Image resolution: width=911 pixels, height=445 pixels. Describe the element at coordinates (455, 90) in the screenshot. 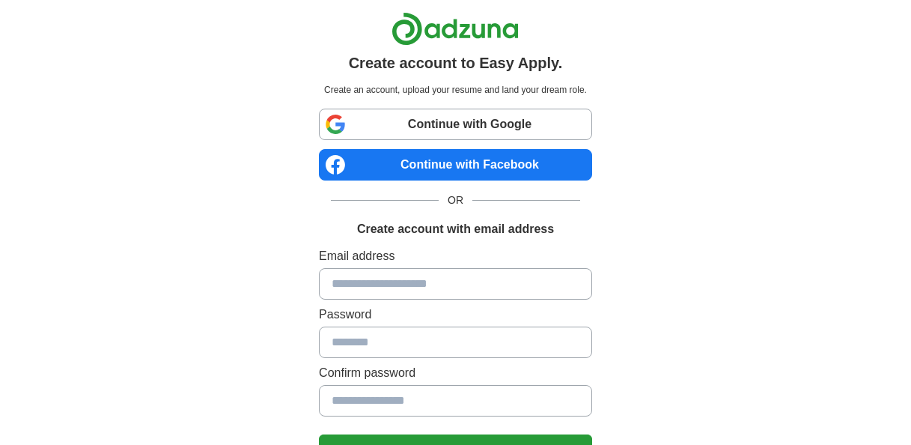

I see `p: Create an account, upload your resume and land your dream role.` at that location.